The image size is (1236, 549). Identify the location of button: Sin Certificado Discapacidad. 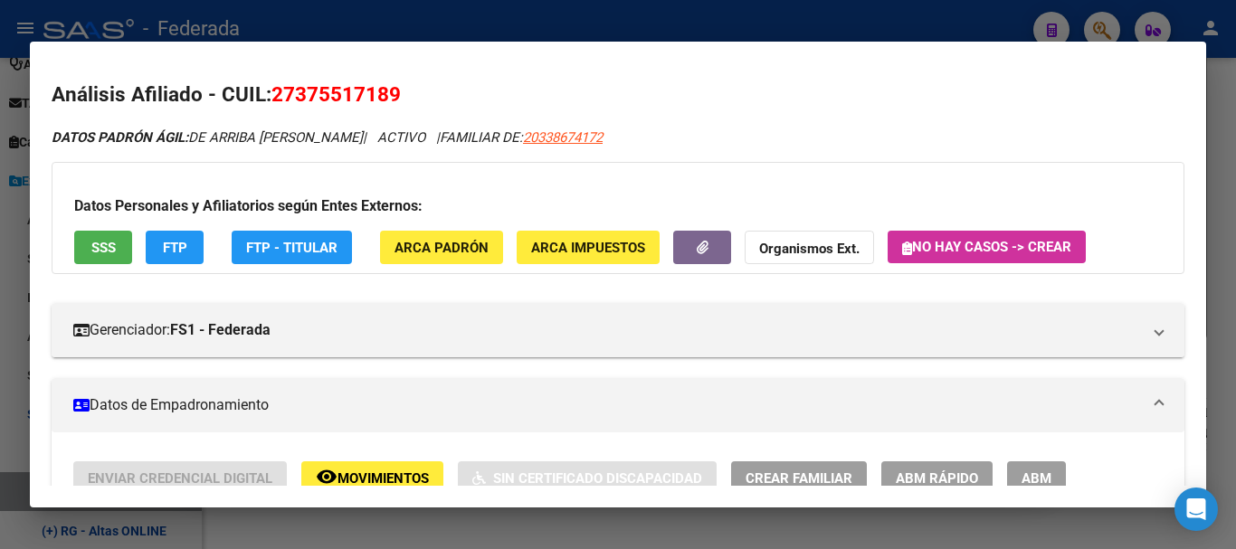
(587, 478).